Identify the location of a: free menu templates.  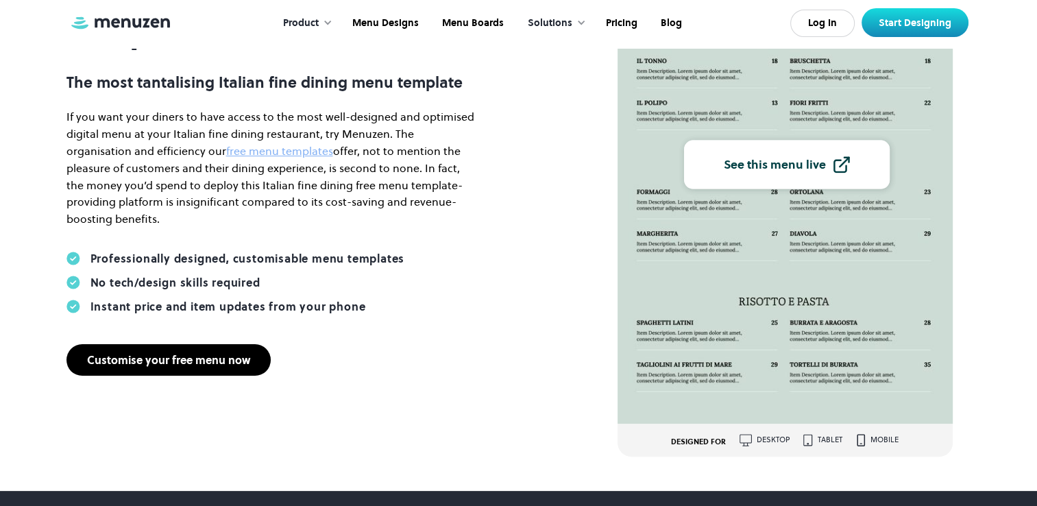
(280, 151).